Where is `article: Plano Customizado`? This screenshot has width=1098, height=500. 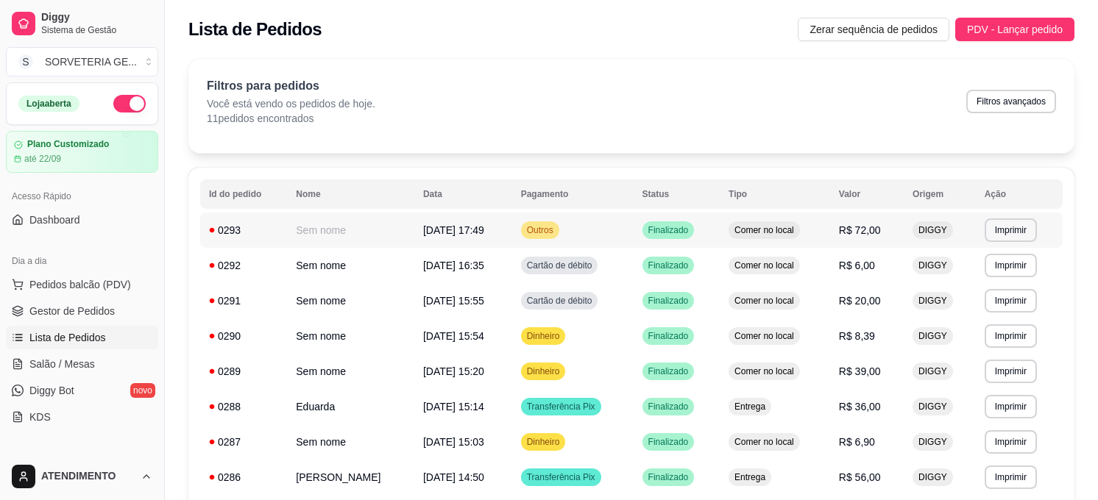 article: Plano Customizado is located at coordinates (68, 144).